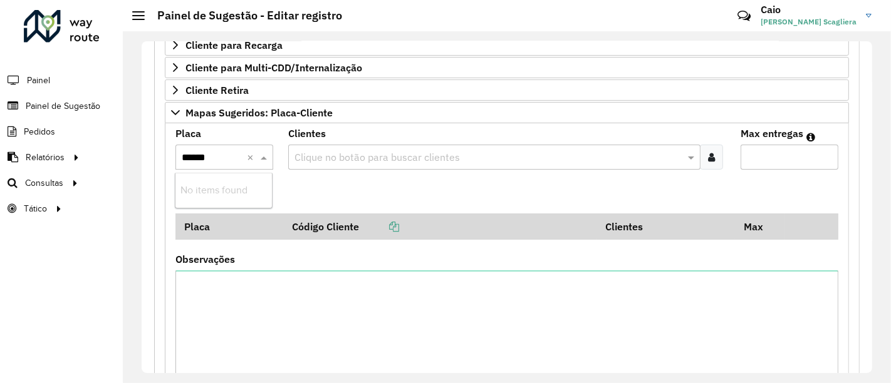 This screenshot has height=383, width=891. What do you see at coordinates (507, 68) in the screenshot?
I see `a: Cliente para Multi-CDD/Internalização` at bounding box center [507, 68].